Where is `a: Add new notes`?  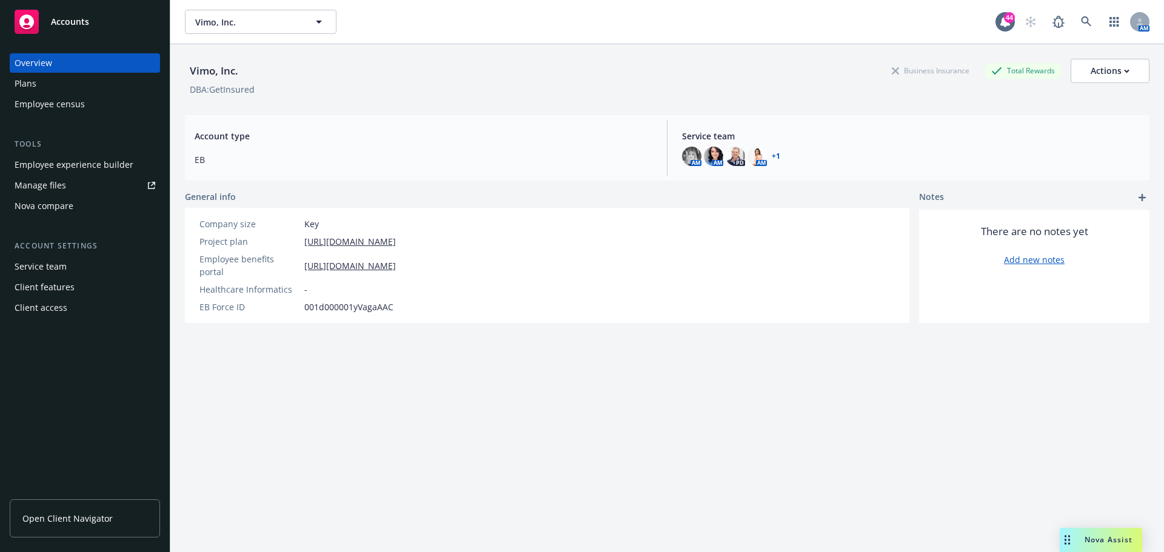
a: Add new notes is located at coordinates (1035, 260).